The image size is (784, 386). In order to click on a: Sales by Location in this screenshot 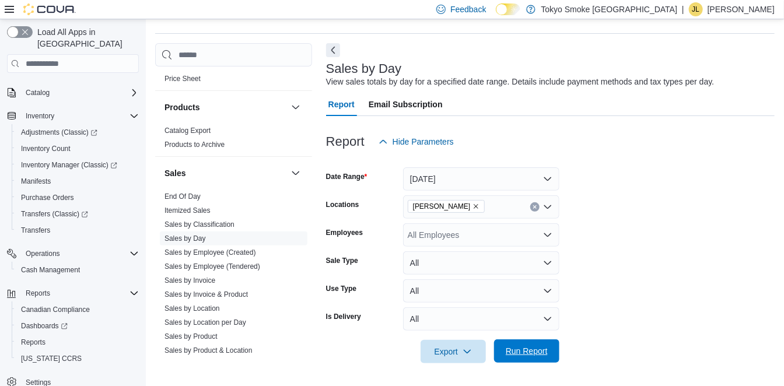, I will do `click(192, 309)`.